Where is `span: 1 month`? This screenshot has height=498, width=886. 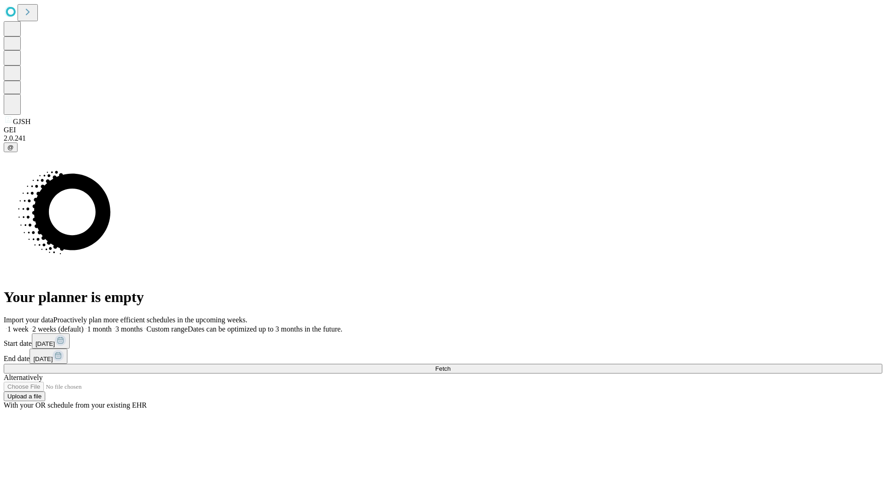 span: 1 month is located at coordinates (99, 329).